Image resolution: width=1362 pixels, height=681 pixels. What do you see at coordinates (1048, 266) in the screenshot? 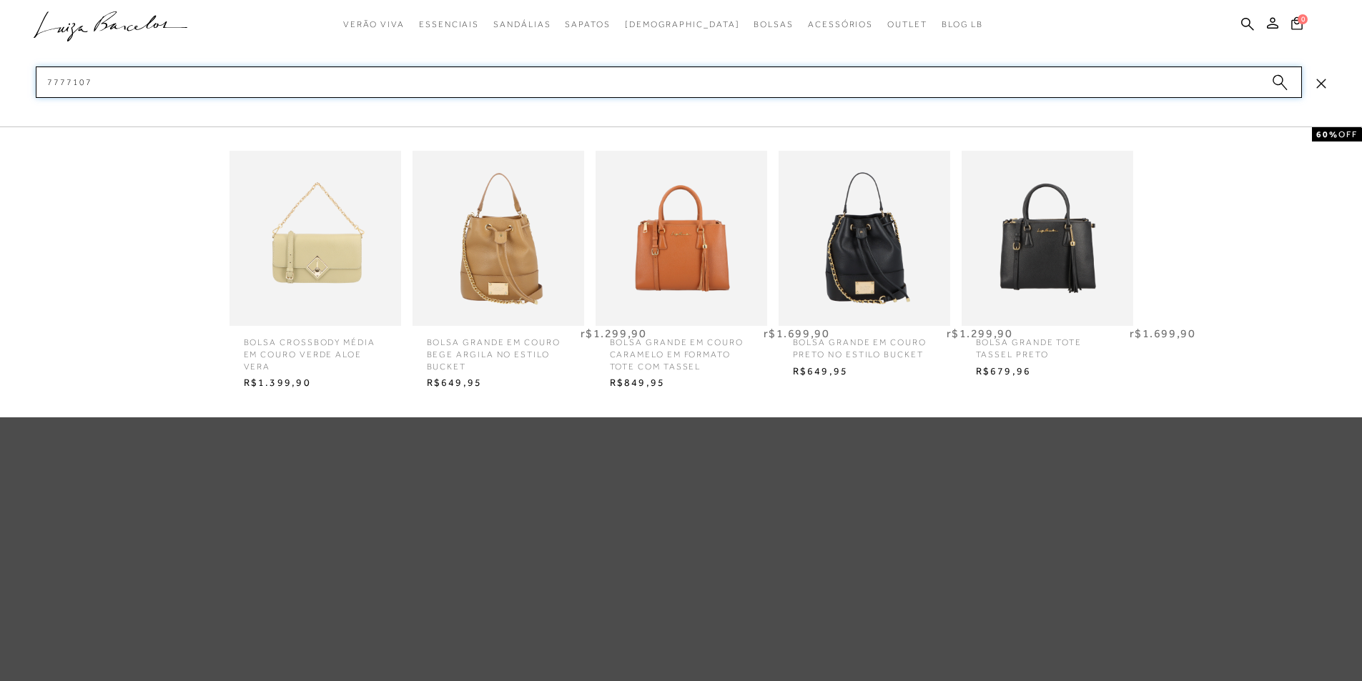
I see `a: BOLSA GRANDE TOTE TASSEL PRETO 60%OFF BOLSA GRANDE TOTE TASSEL PRETO R$1.699,90 R$679,96` at bounding box center [1048, 266].